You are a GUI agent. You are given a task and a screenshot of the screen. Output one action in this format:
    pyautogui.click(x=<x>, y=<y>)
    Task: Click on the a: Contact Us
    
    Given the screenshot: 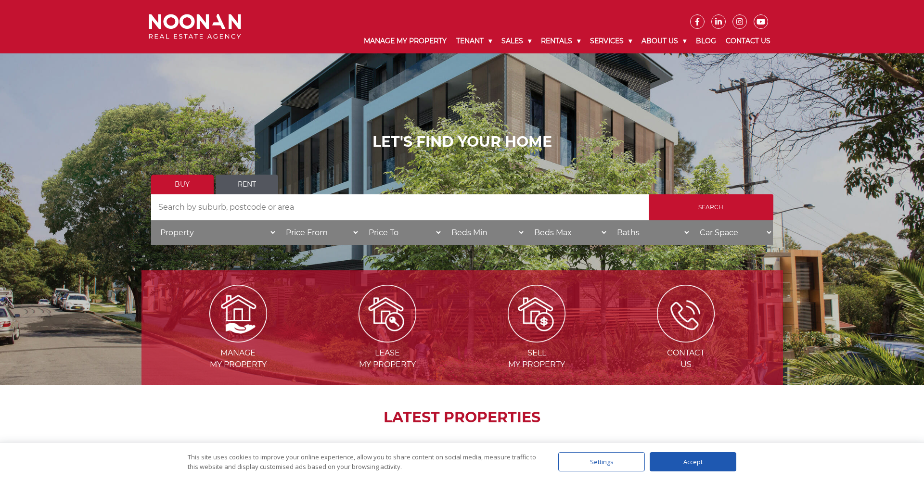 What is the action you would take?
    pyautogui.click(x=748, y=41)
    